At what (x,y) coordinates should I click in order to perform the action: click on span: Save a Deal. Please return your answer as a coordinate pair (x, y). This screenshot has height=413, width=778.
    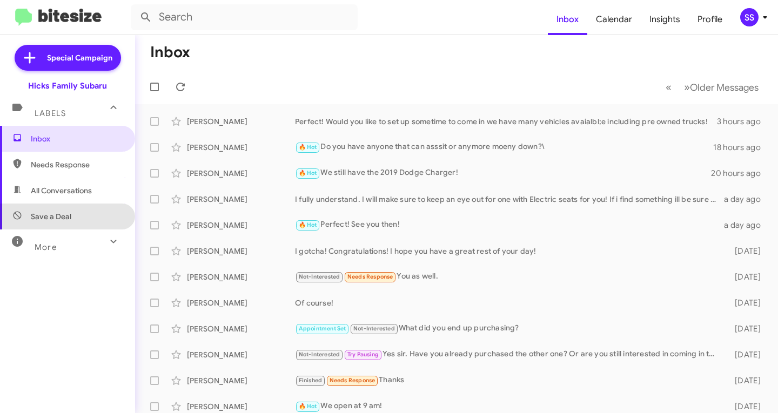
    Looking at the image, I should click on (51, 217).